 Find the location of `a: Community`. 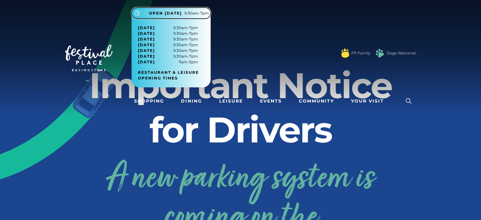

a: Community is located at coordinates (316, 101).